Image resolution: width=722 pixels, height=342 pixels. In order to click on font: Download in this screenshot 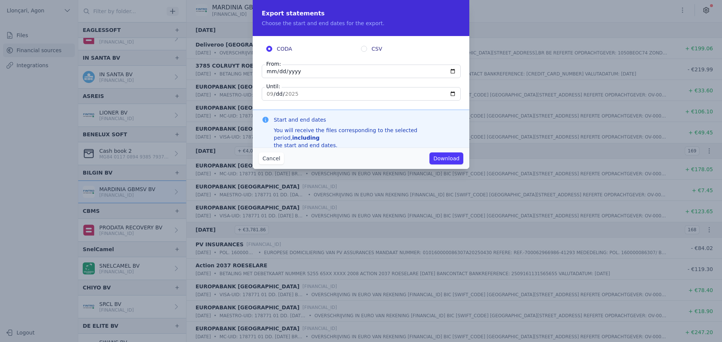, I will do `click(446, 159)`.